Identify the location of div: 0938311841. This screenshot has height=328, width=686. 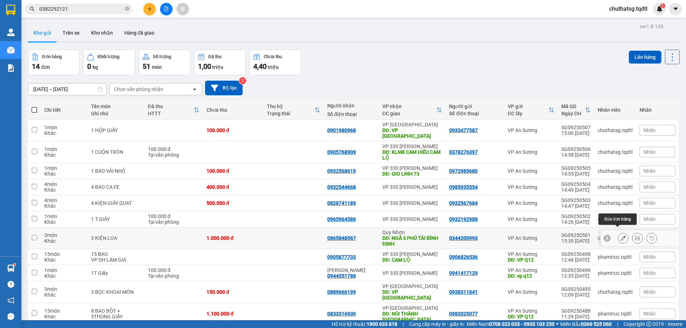
(463, 292).